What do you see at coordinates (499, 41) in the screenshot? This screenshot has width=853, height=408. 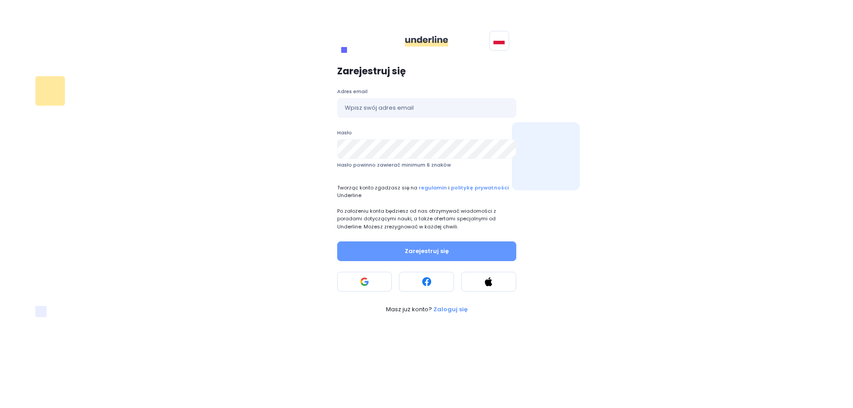 I see `img: svg+xml;base64,PHN2ZyB4bWxucz0iaHR0cDovL3d3dy53My5vcmcvMjAwMC9zdmciIGlkPSJGbGFnIG9mIFBvbGFuZCIgdm...` at bounding box center [499, 41].